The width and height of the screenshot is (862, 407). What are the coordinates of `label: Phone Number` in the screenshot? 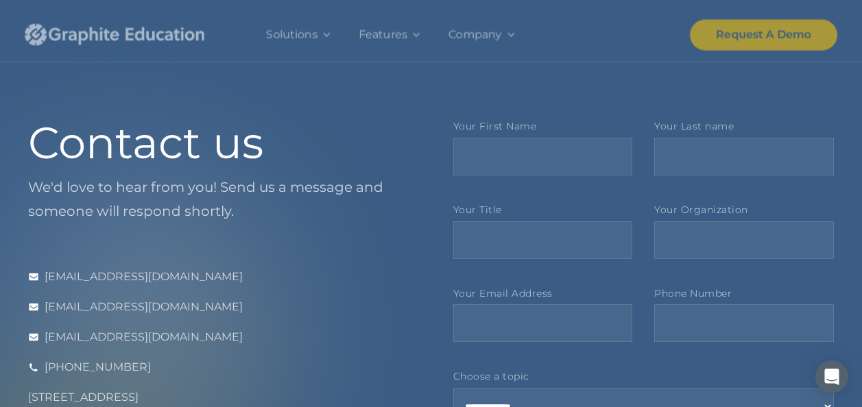 It's located at (744, 293).